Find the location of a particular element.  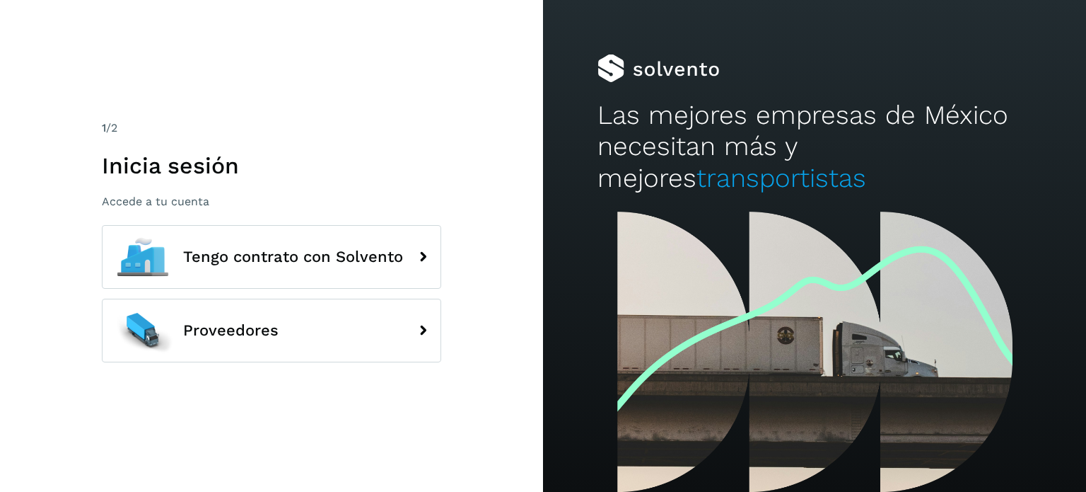

h1: Inicia sesión is located at coordinates (272, 166).